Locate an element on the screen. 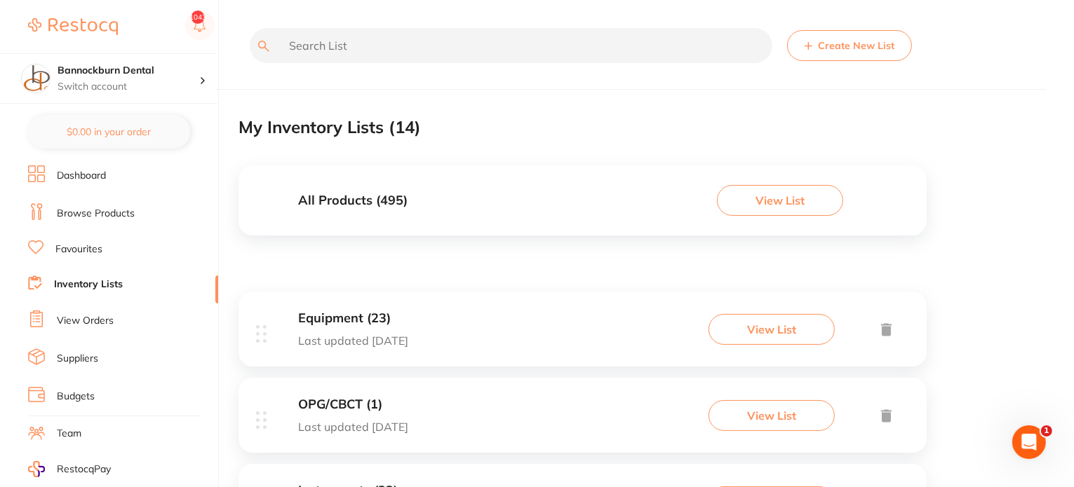 The height and width of the screenshot is (487, 1074). a: RestocqPay is located at coordinates (69, 469).